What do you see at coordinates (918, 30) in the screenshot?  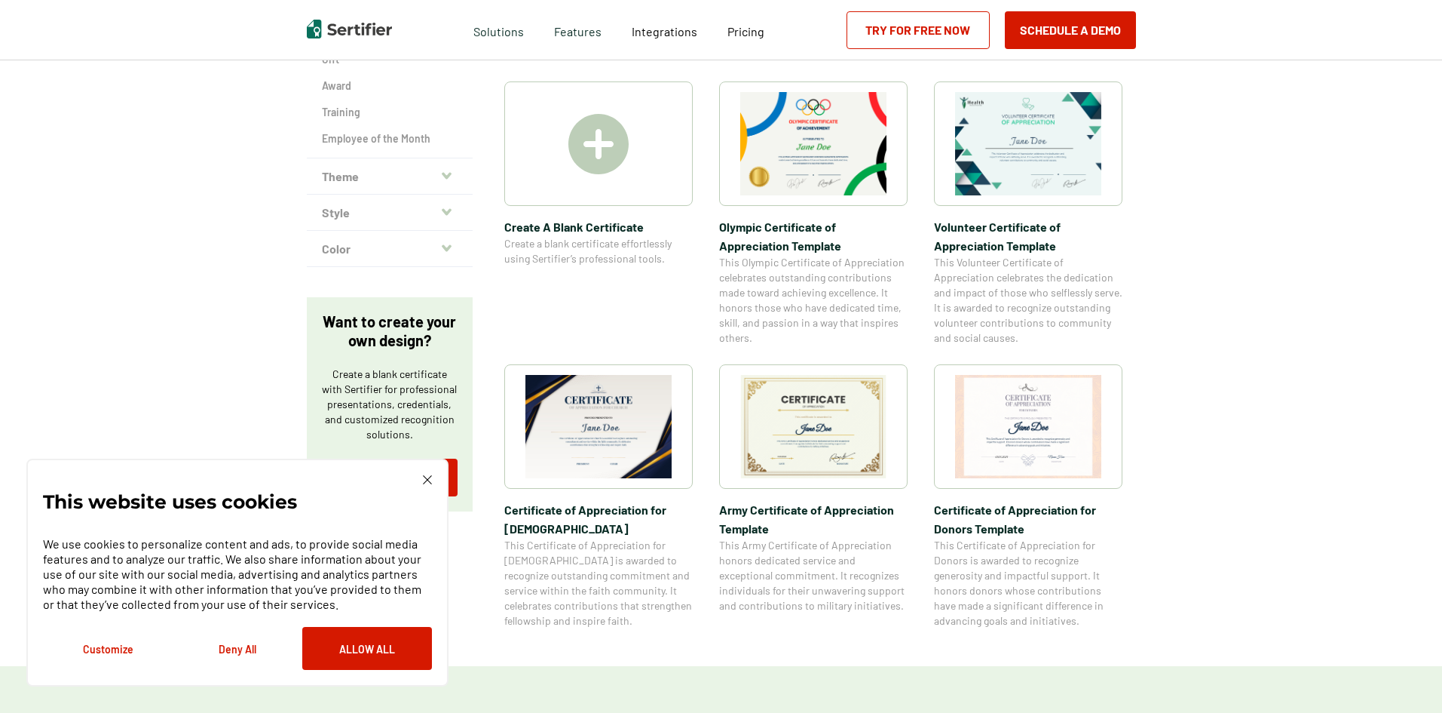 I see `a: Try for Free Now` at bounding box center [918, 30].